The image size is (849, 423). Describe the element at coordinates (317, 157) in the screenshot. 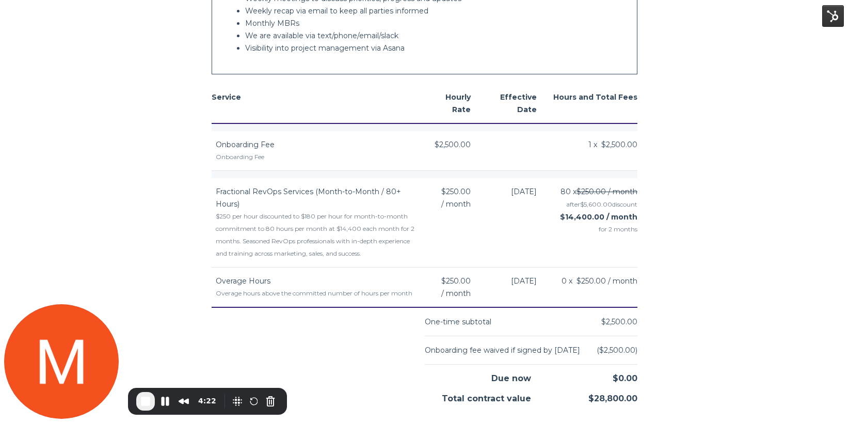

I see `div: Onboarding Fee` at that location.